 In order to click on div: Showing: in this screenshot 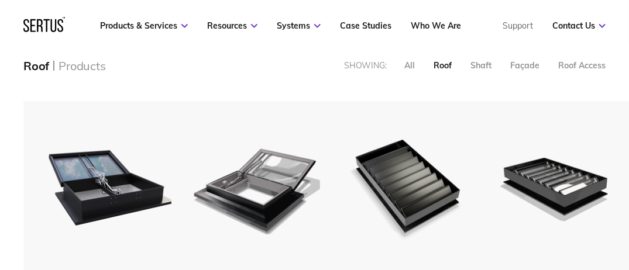, I will do `click(365, 65)`.